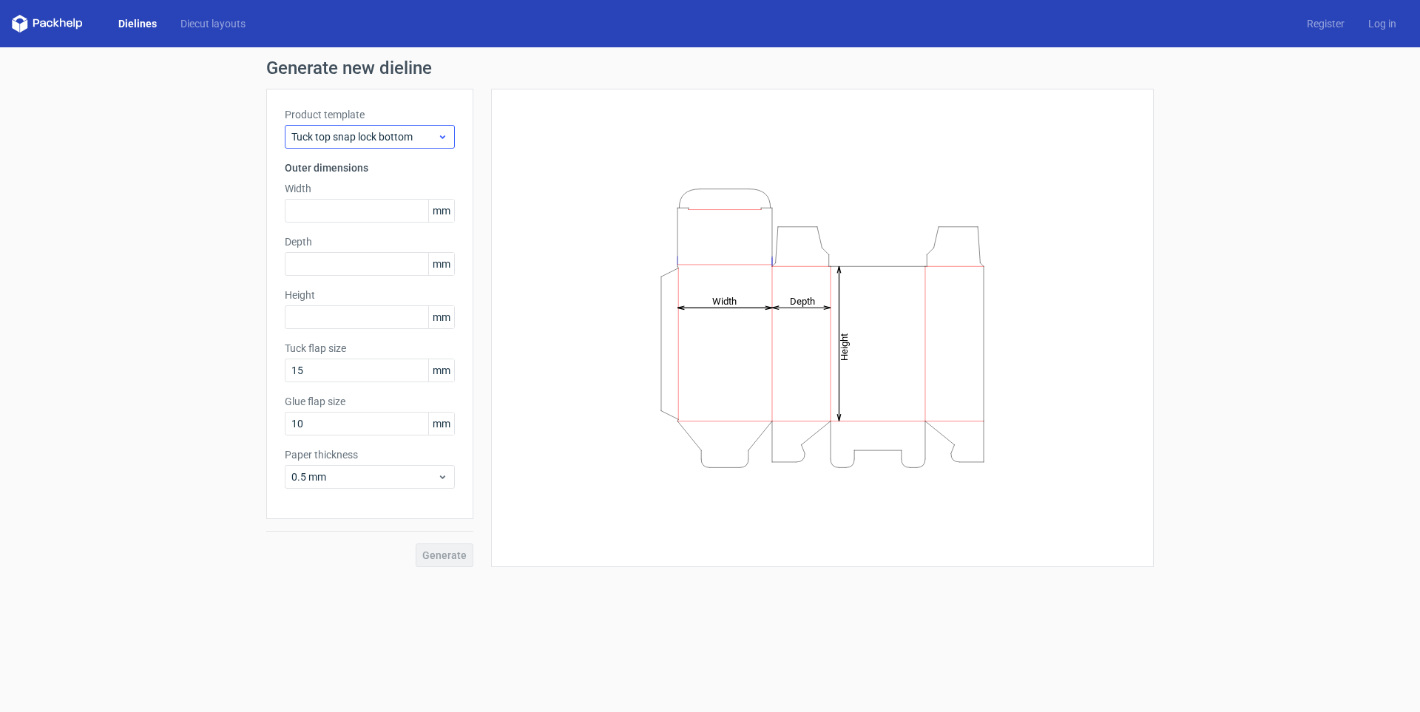 The image size is (1420, 712). Describe the element at coordinates (364, 137) in the screenshot. I see `span: Tuck top snap lock bottom` at that location.